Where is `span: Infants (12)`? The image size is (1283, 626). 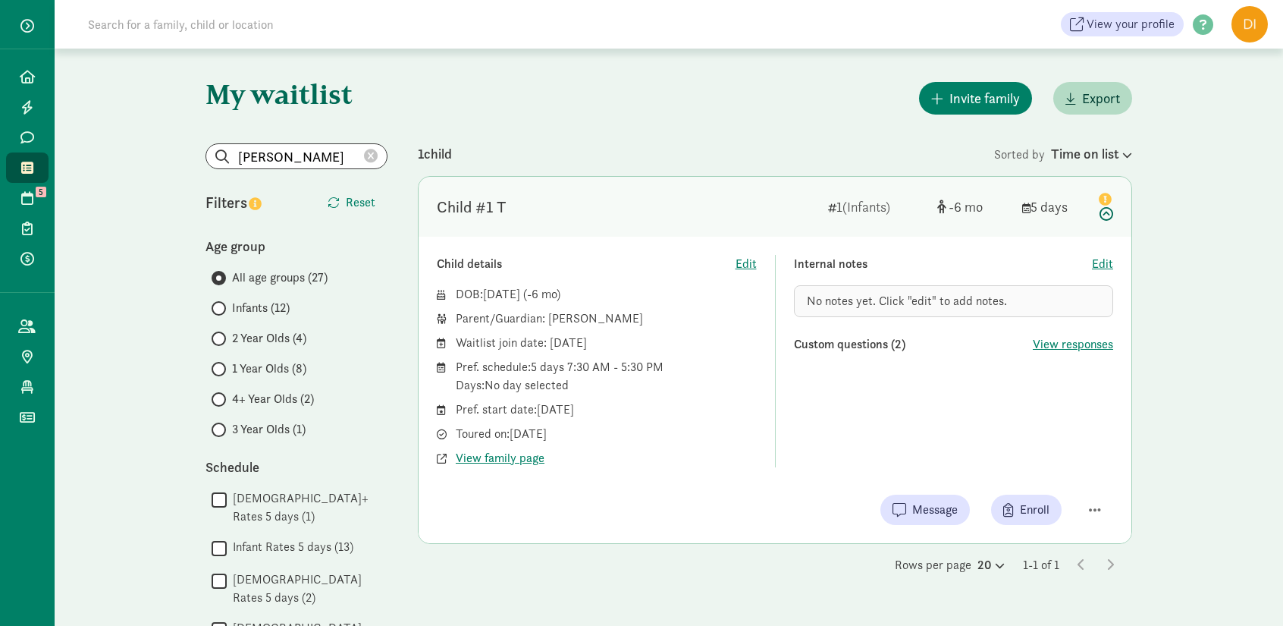 span: Infants (12) is located at coordinates (261, 308).